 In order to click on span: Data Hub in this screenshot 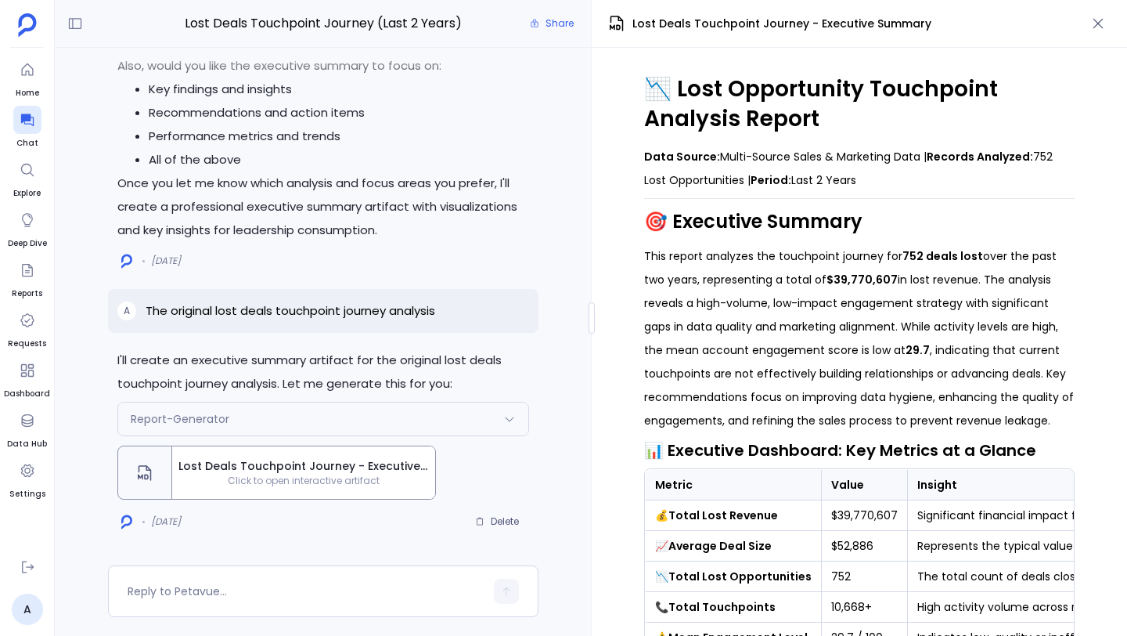, I will do `click(27, 444)`.